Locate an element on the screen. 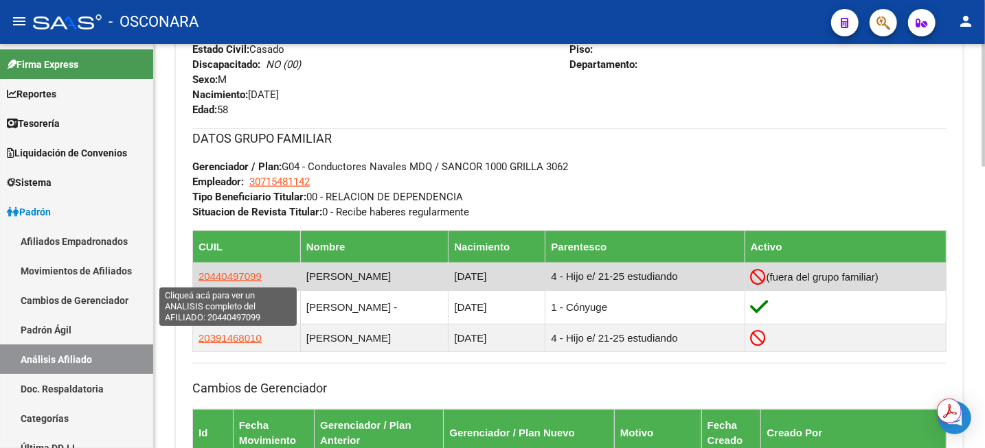  span: M is located at coordinates (209, 80).